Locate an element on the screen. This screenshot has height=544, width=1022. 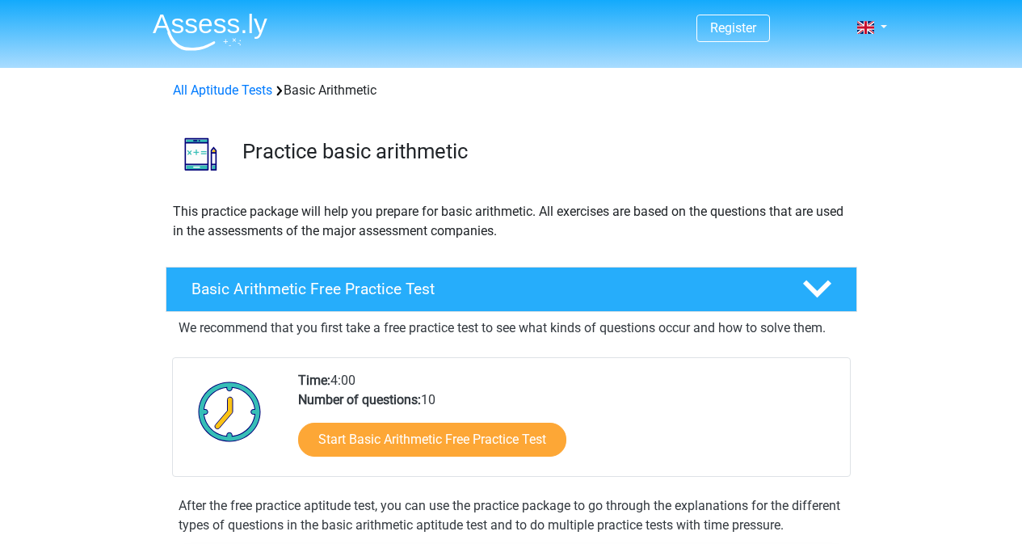
a: All Aptitude Tests is located at coordinates (222, 90).